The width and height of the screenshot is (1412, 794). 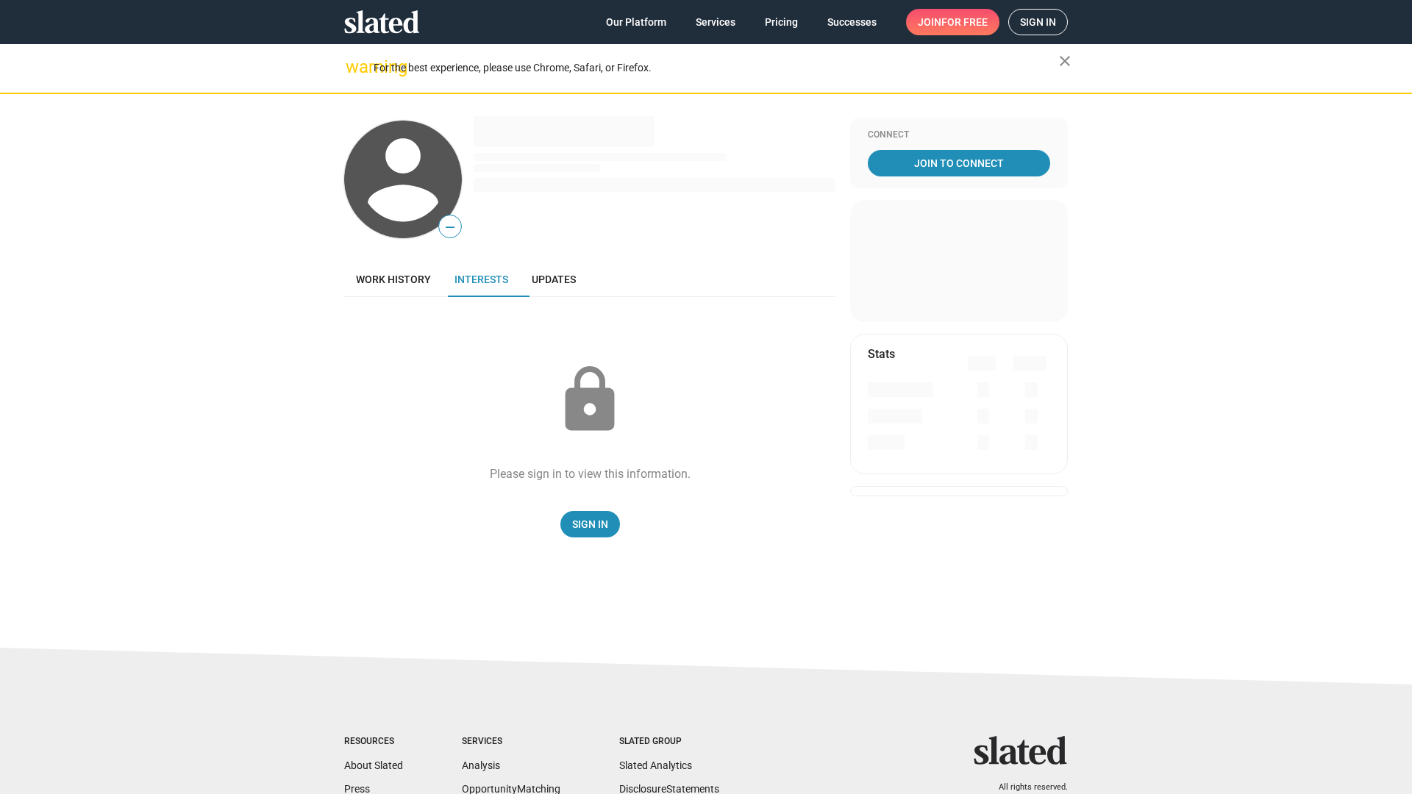 What do you see at coordinates (1065, 61) in the screenshot?
I see `mat-icon: close` at bounding box center [1065, 61].